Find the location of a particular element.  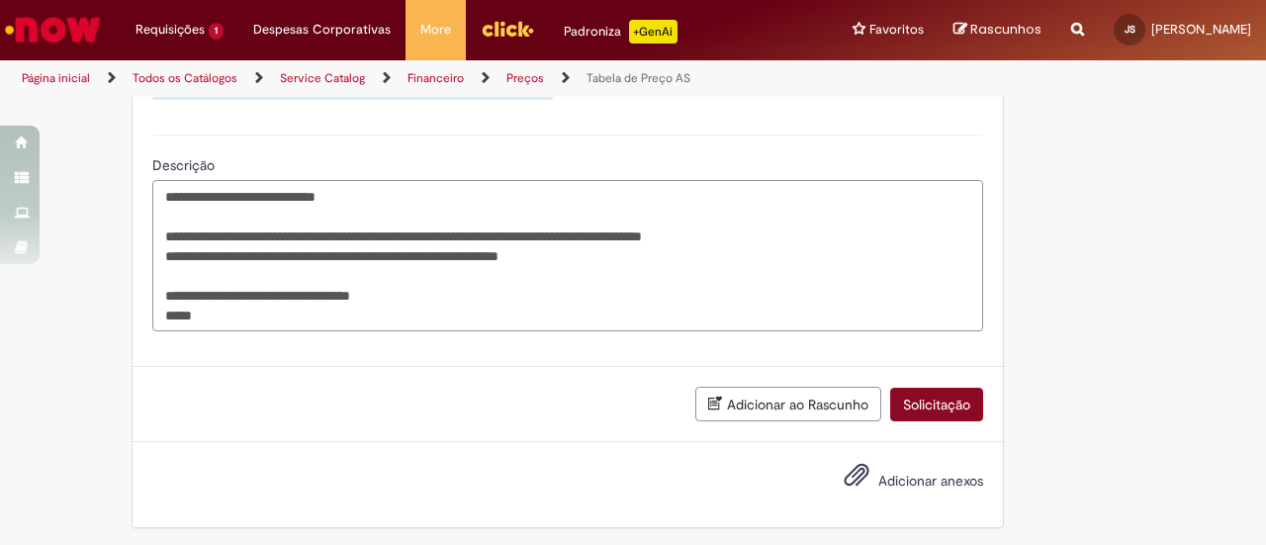

a: Financeiro is located at coordinates (435, 78).